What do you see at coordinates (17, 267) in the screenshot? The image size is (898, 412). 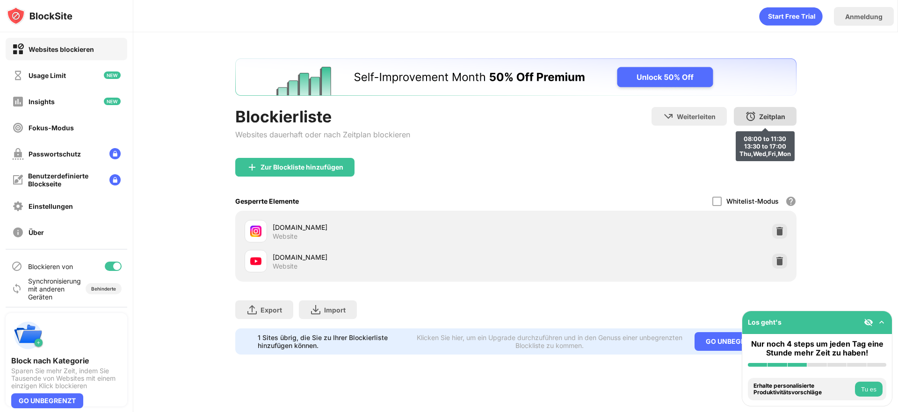 I see `img: blocking-icon.svg` at bounding box center [17, 267].